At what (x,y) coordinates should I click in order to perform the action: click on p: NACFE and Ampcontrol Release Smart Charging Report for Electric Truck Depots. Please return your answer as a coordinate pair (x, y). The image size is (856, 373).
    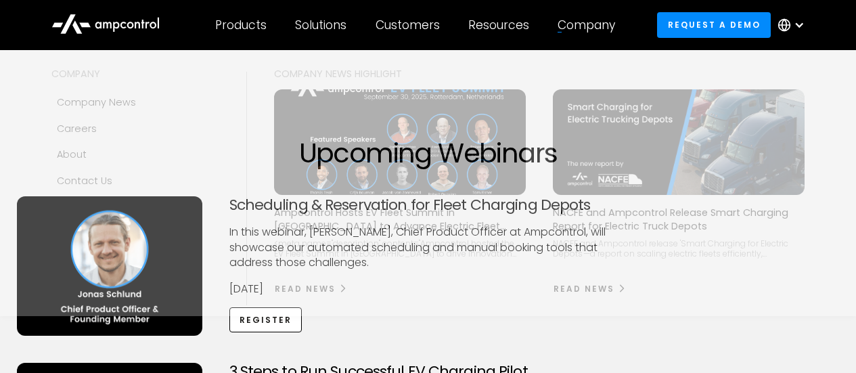
    Looking at the image, I should click on (679, 219).